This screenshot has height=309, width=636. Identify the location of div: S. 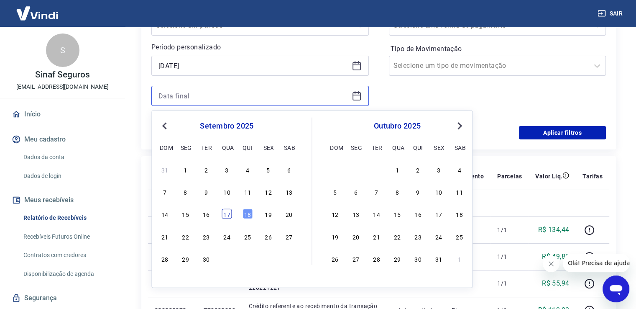
(63, 50).